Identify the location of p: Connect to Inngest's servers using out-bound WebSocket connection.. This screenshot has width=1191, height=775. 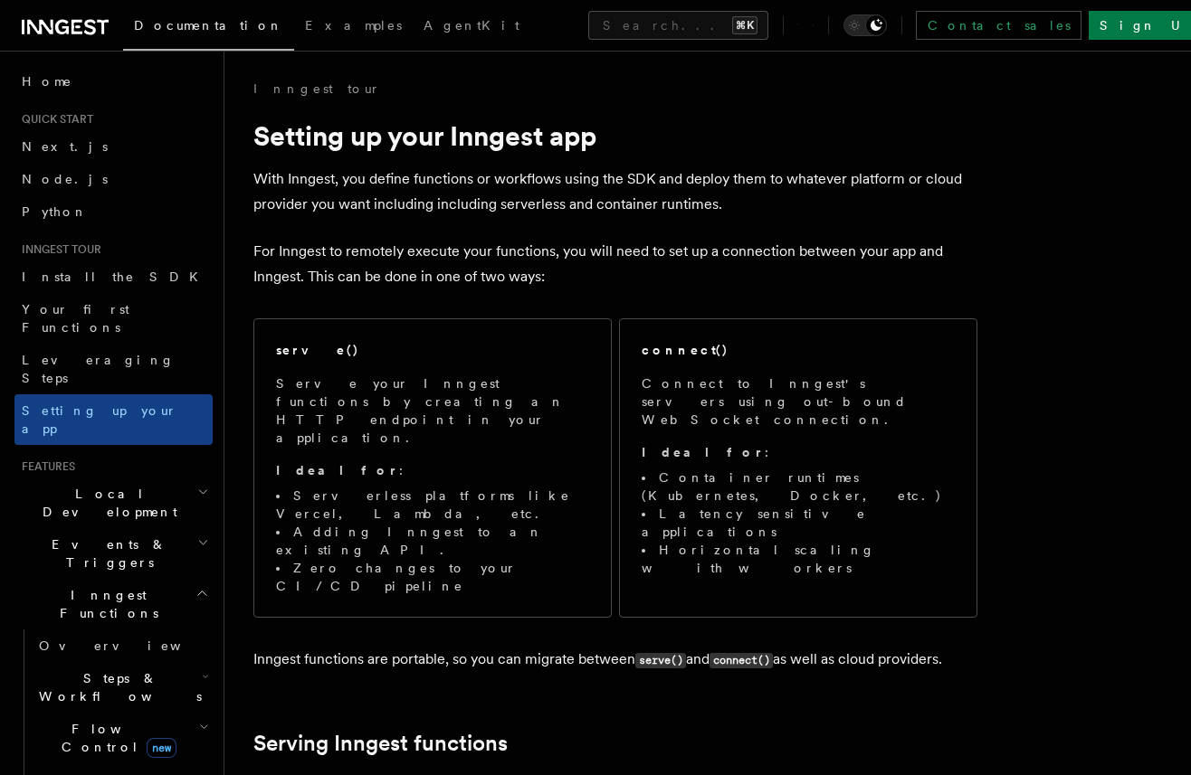
(798, 402).